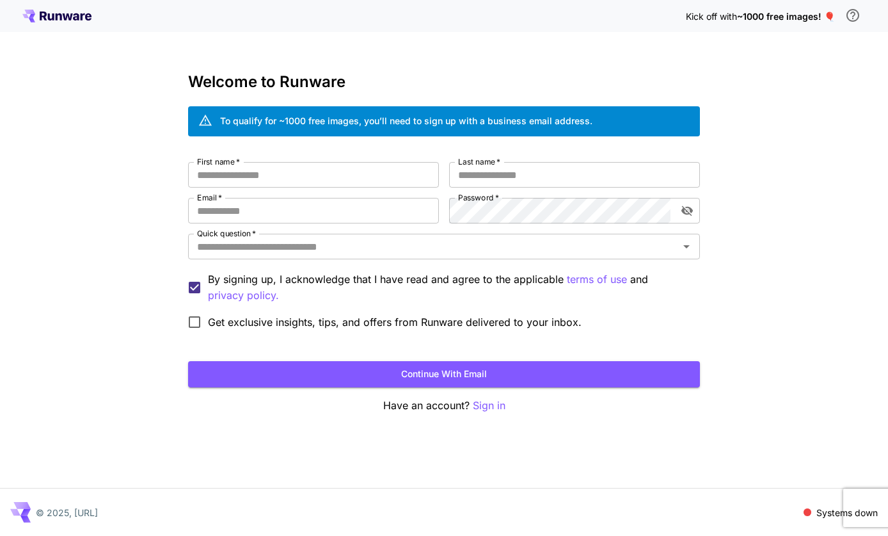  What do you see at coordinates (853, 15) in the screenshot?
I see `button: In order to qualify for free credit, you need to sign up with a business email address and click ...` at bounding box center [853, 15].